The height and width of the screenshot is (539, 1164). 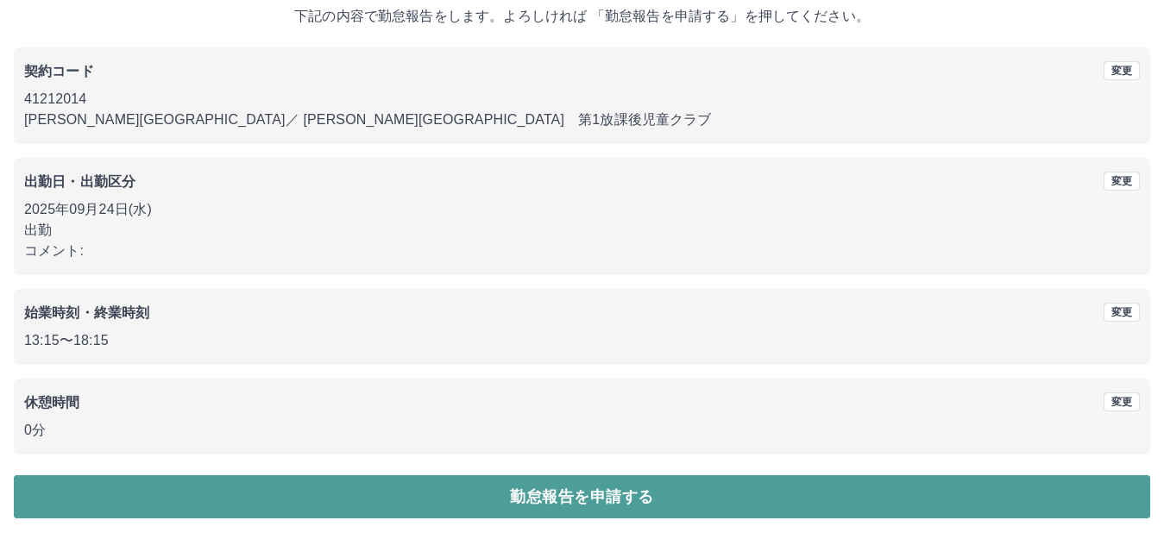 What do you see at coordinates (86, 312) in the screenshot?
I see `b: 始業時刻・終業時刻` at bounding box center [86, 312].